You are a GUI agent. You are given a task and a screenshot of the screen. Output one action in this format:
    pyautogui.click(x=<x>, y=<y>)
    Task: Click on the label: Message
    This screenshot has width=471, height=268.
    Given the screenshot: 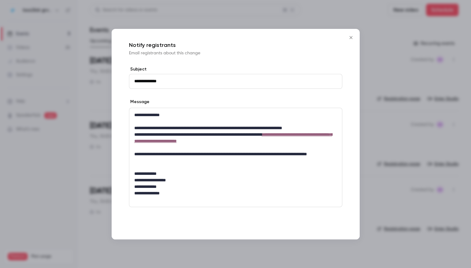 What is the action you would take?
    pyautogui.click(x=139, y=102)
    